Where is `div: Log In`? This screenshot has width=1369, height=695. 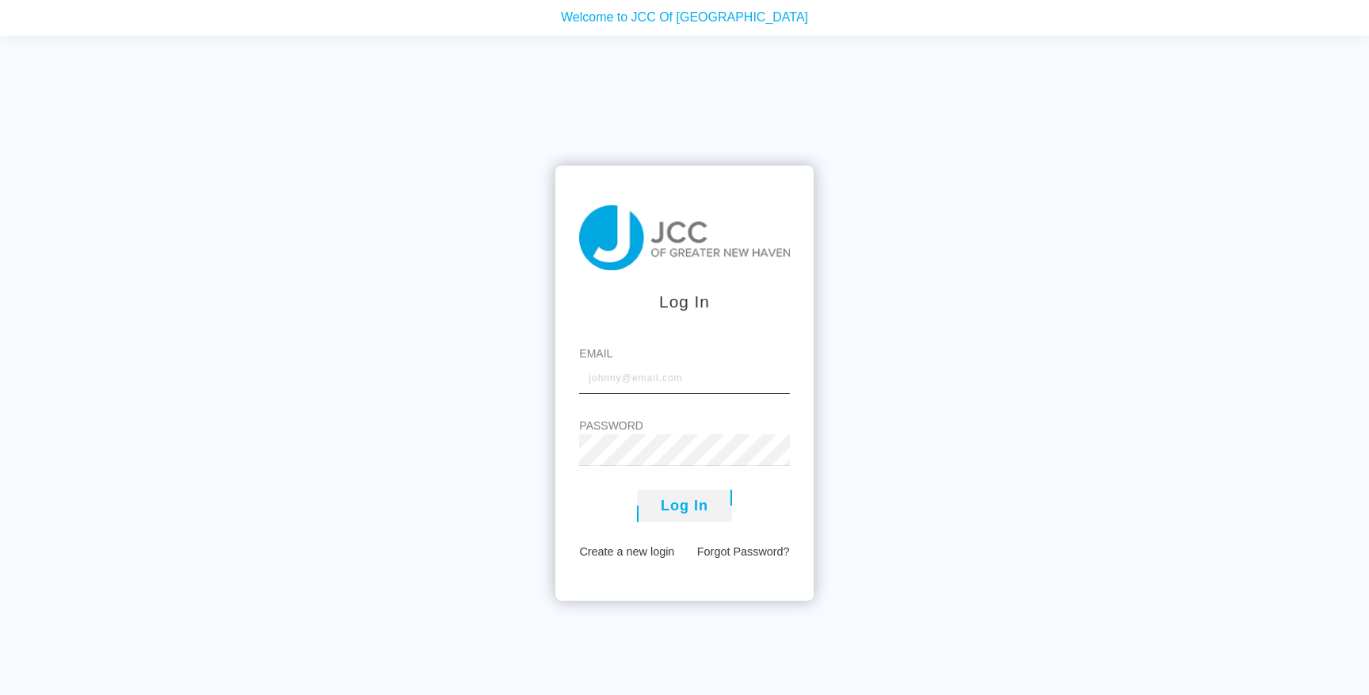 div: Log In is located at coordinates (684, 301).